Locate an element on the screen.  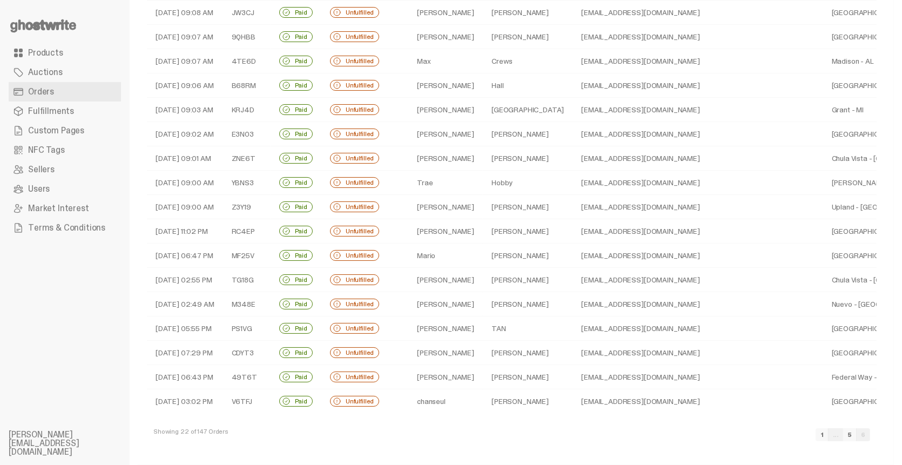
a: 1 is located at coordinates (822, 435).